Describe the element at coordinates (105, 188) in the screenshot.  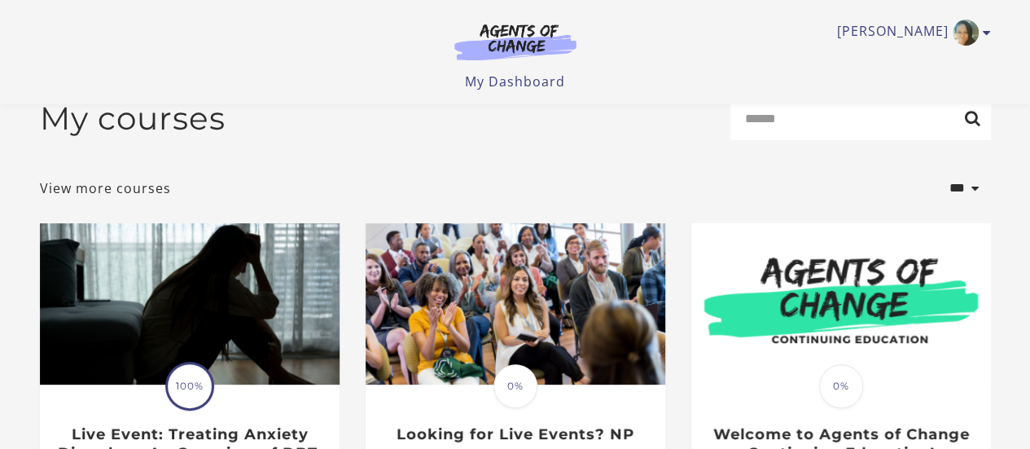
I see `a: View more courses` at that location.